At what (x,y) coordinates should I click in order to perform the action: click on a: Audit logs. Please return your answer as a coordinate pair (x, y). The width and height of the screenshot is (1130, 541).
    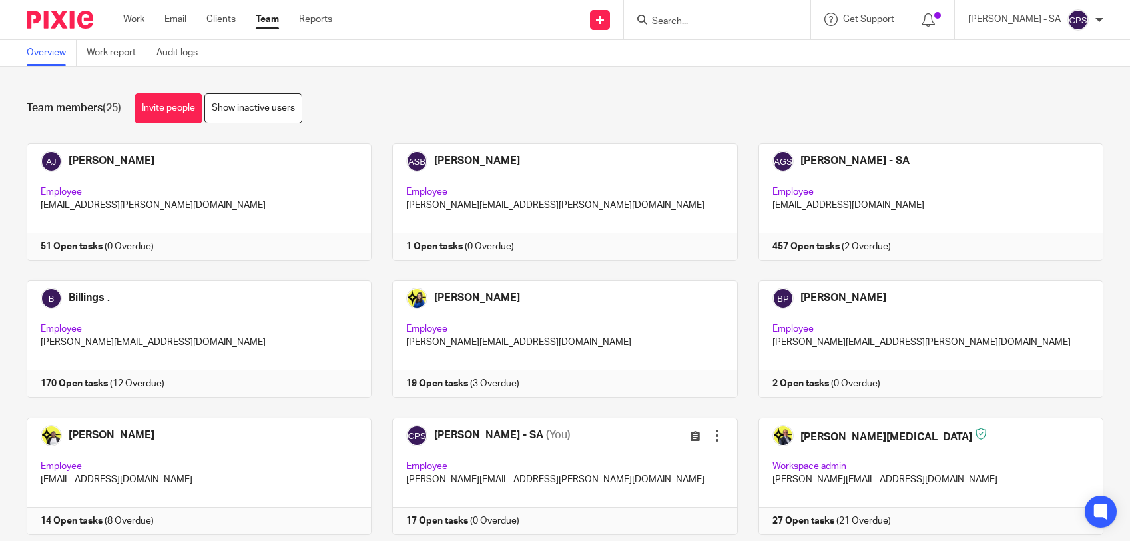
    Looking at the image, I should click on (182, 53).